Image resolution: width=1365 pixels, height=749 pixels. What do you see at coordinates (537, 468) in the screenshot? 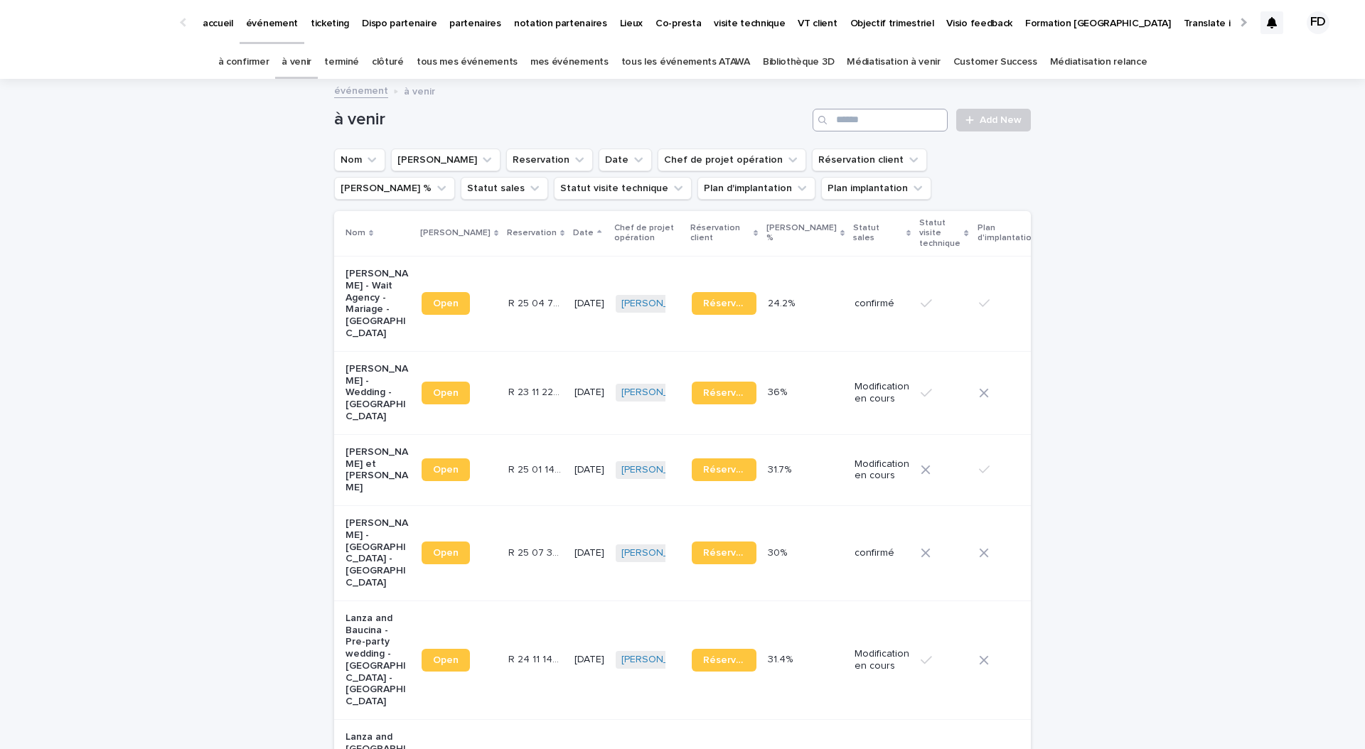
I see `p: R 25 01 1439` at bounding box center [537, 468].